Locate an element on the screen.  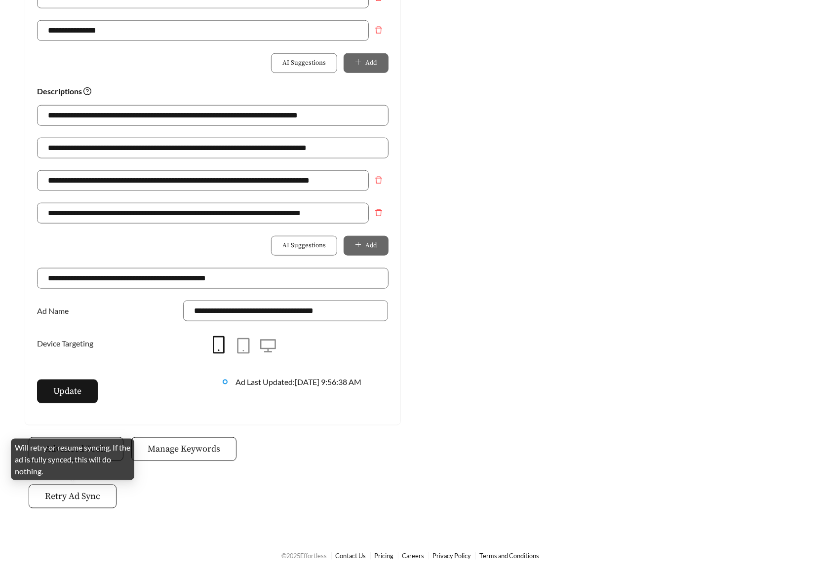
button: Advanced Tools is located at coordinates (76, 449).